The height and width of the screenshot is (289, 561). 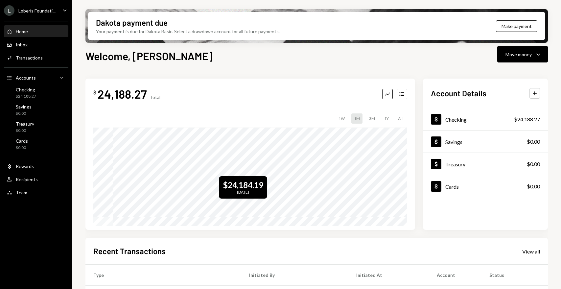 I want to click on div: Accounts, so click(x=26, y=78).